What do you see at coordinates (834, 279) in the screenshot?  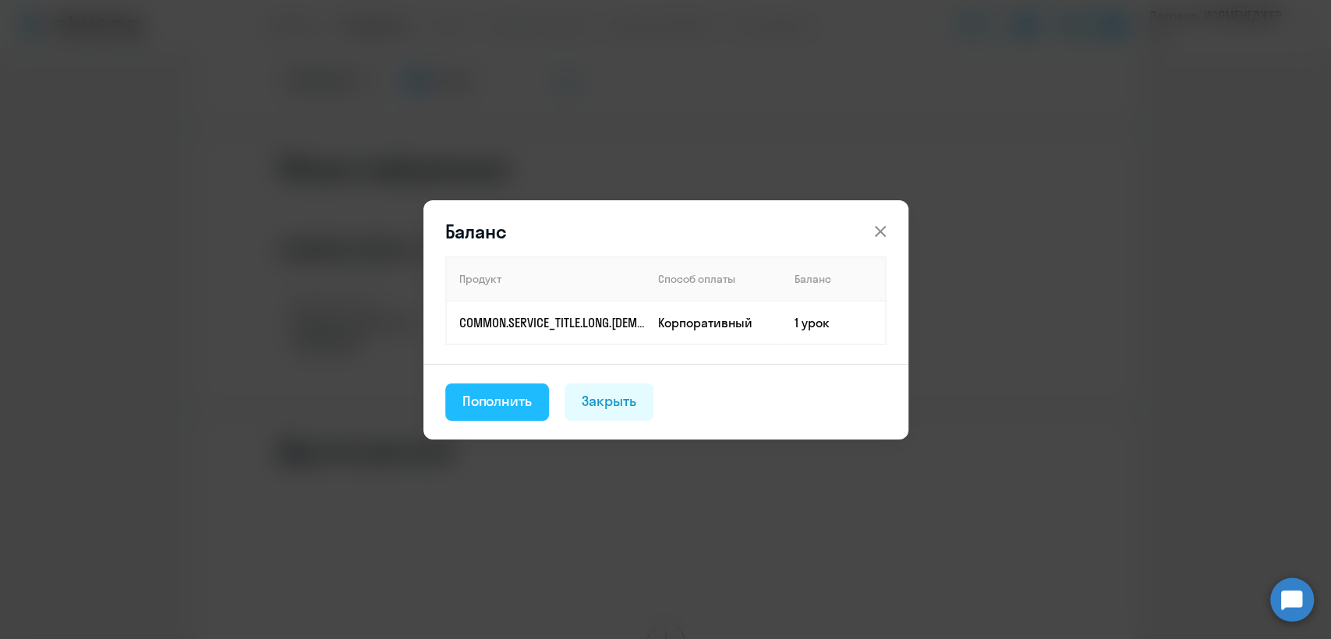 I see `th: Баланс` at bounding box center [834, 279].